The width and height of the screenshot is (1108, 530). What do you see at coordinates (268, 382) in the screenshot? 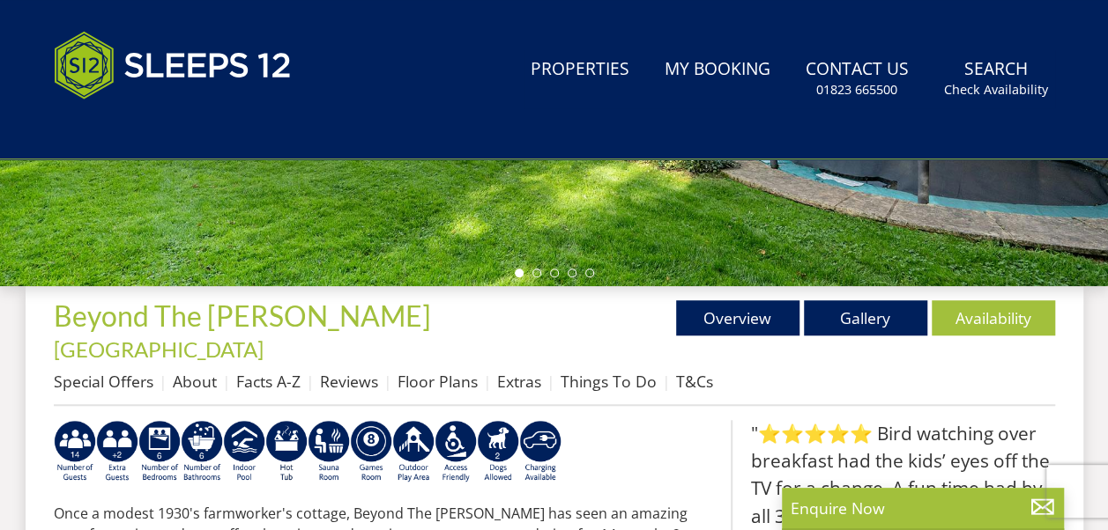
I see `a: Facts A-Z` at bounding box center [268, 382].